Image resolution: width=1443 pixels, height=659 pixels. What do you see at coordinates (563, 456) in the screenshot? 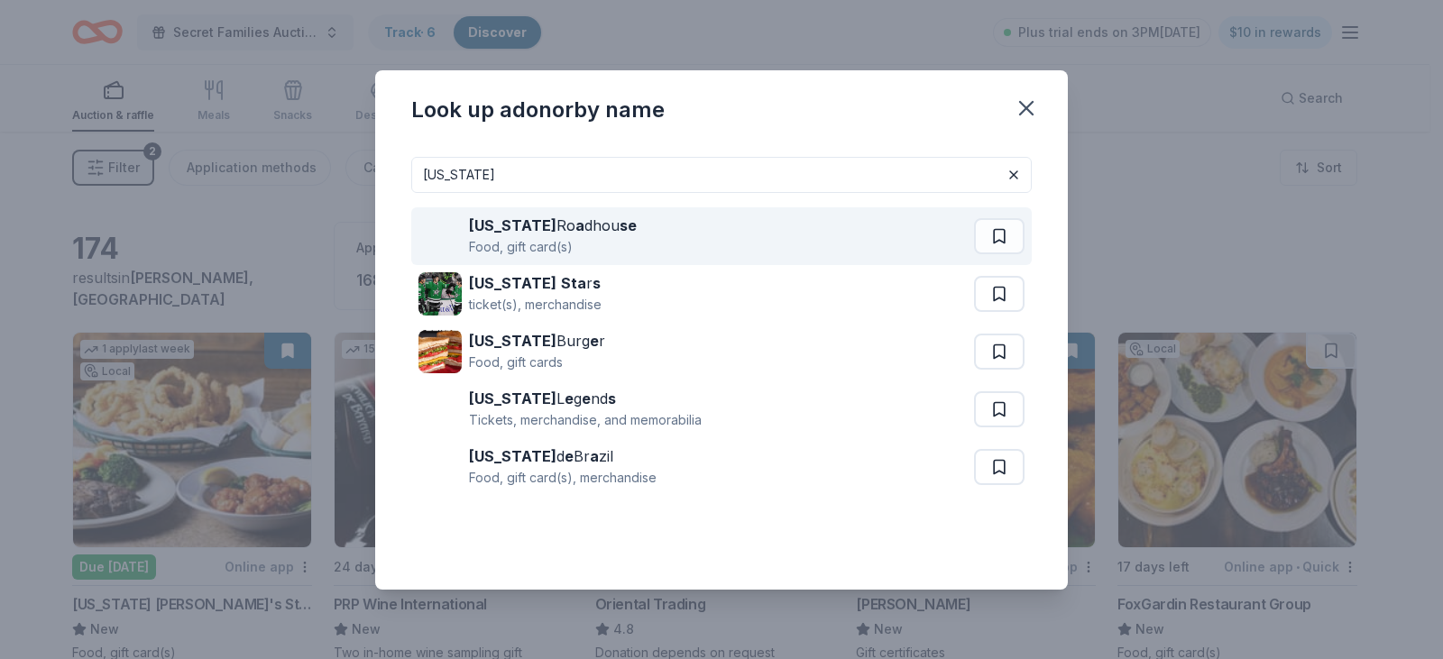
I see `div: d Br zil` at bounding box center [563, 456].